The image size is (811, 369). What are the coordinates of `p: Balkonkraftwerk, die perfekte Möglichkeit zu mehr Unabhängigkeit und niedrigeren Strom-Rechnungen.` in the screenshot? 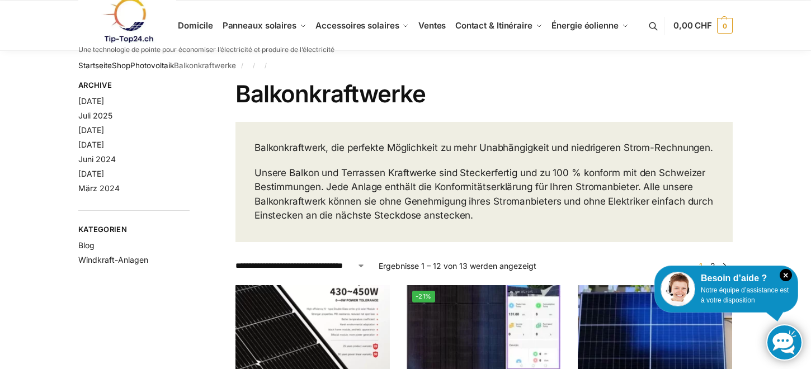 It's located at (484, 148).